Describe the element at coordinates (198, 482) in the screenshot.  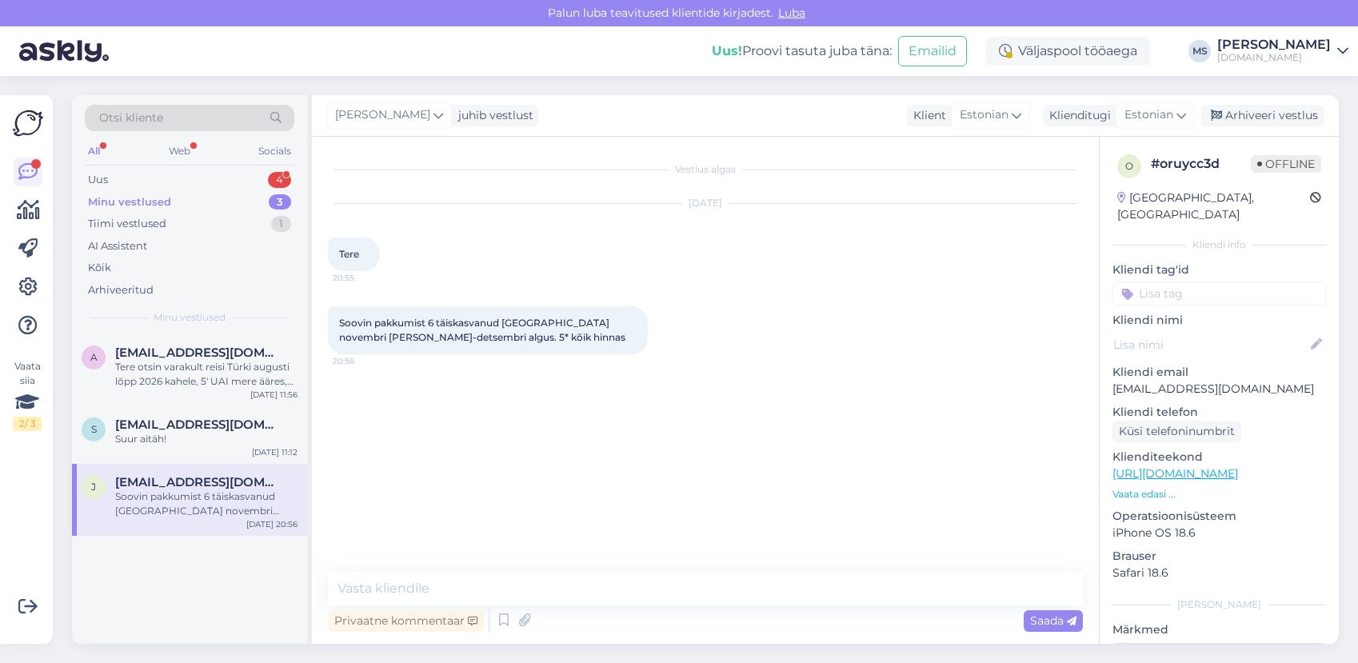
I see `span: jaano.magi@gmail.com` at that location.